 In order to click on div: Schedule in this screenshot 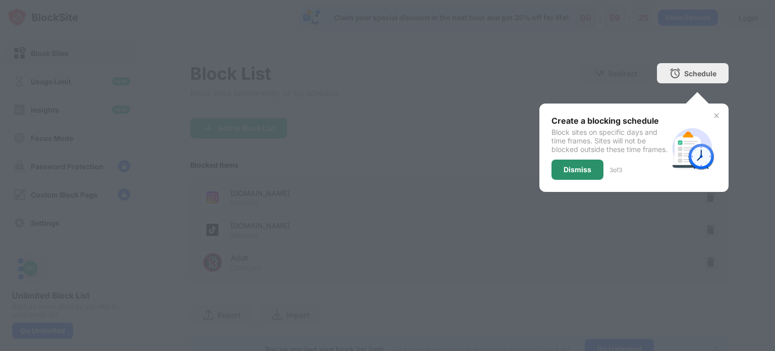, I will do `click(701, 73)`.